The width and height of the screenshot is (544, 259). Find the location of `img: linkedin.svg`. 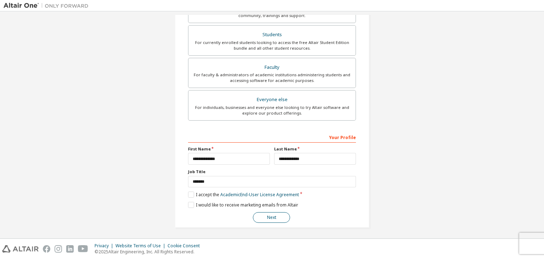

img: linkedin.svg is located at coordinates (70, 248).